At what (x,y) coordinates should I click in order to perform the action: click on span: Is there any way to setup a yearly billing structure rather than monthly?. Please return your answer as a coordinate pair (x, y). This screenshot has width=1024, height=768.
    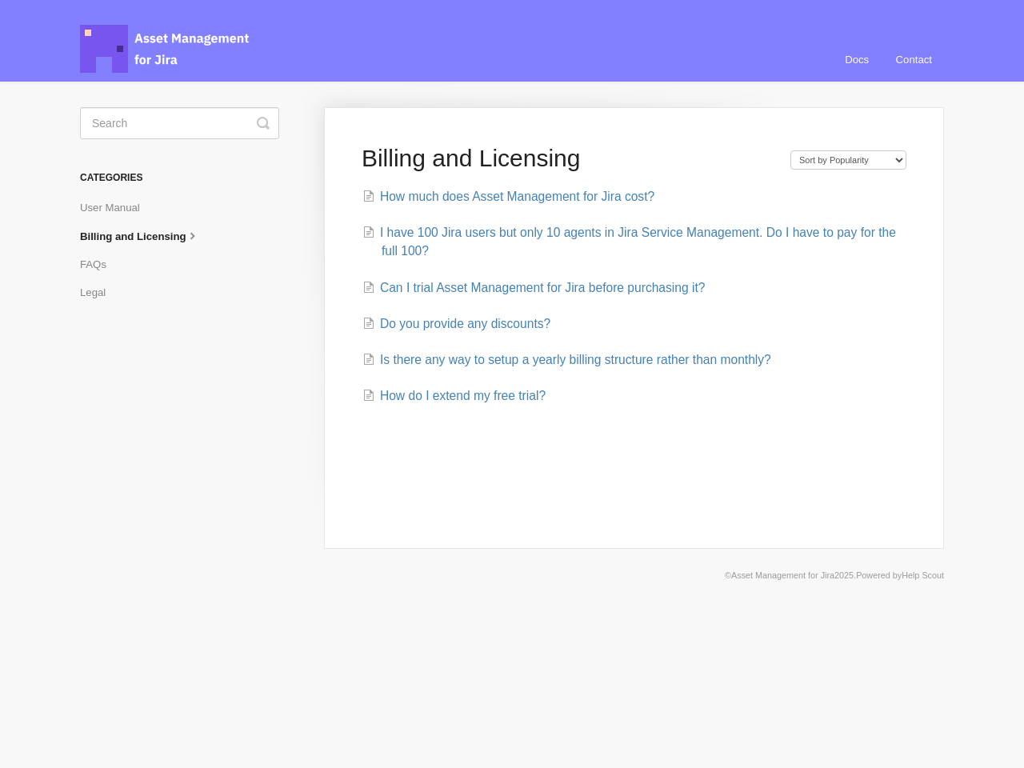
    Looking at the image, I should click on (588, 359).